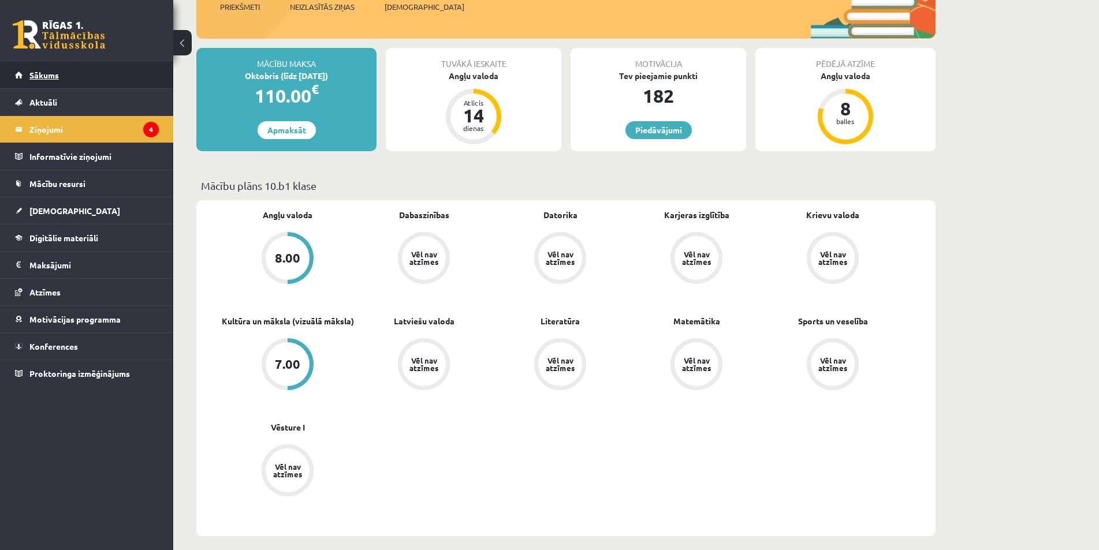 This screenshot has width=1099, height=550. I want to click on a: Kultūra un māksla (vizuālā māksla), so click(287, 321).